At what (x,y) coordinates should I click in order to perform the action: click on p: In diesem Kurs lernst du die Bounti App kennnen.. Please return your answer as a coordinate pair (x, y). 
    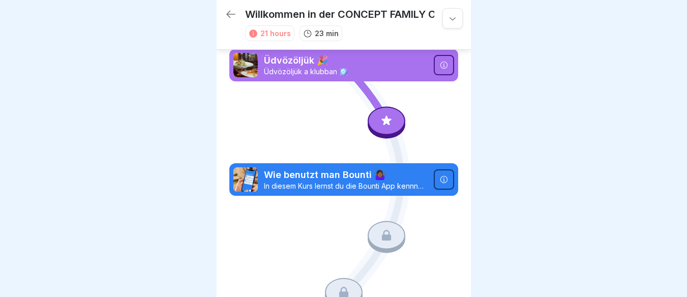
    Looking at the image, I should click on (346, 186).